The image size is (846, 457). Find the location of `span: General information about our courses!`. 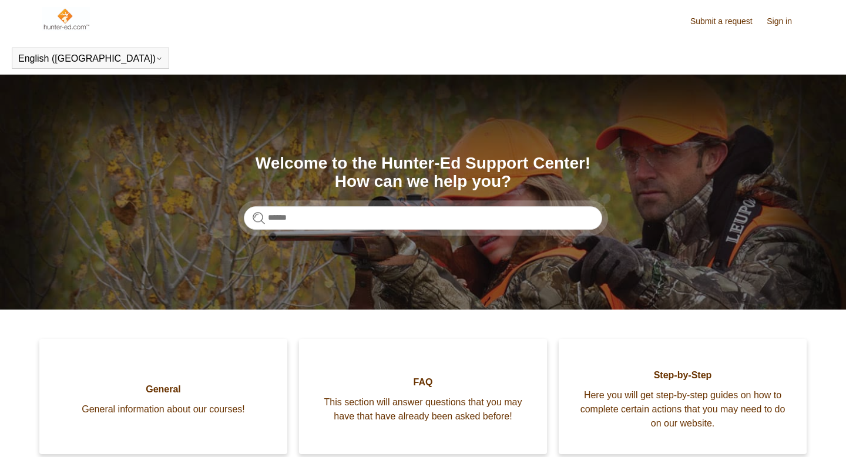

span: General information about our courses! is located at coordinates (163, 410).